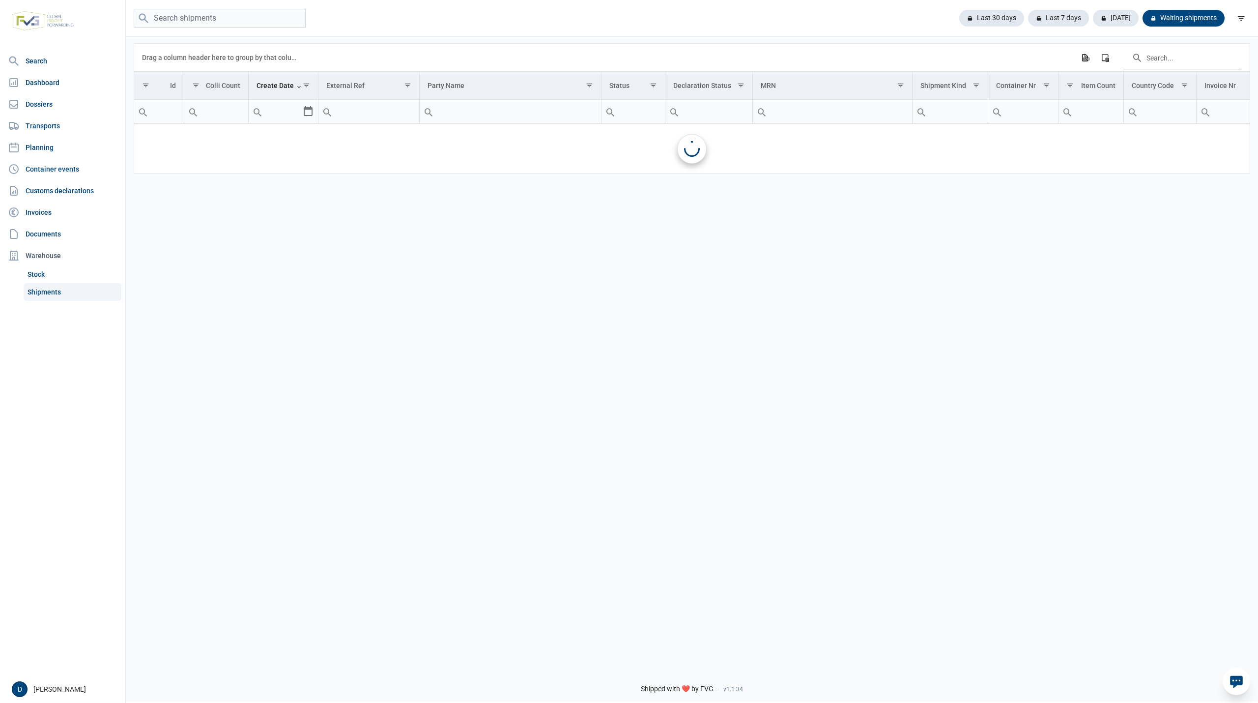  Describe the element at coordinates (62, 256) in the screenshot. I see `div: Warehouse` at that location.